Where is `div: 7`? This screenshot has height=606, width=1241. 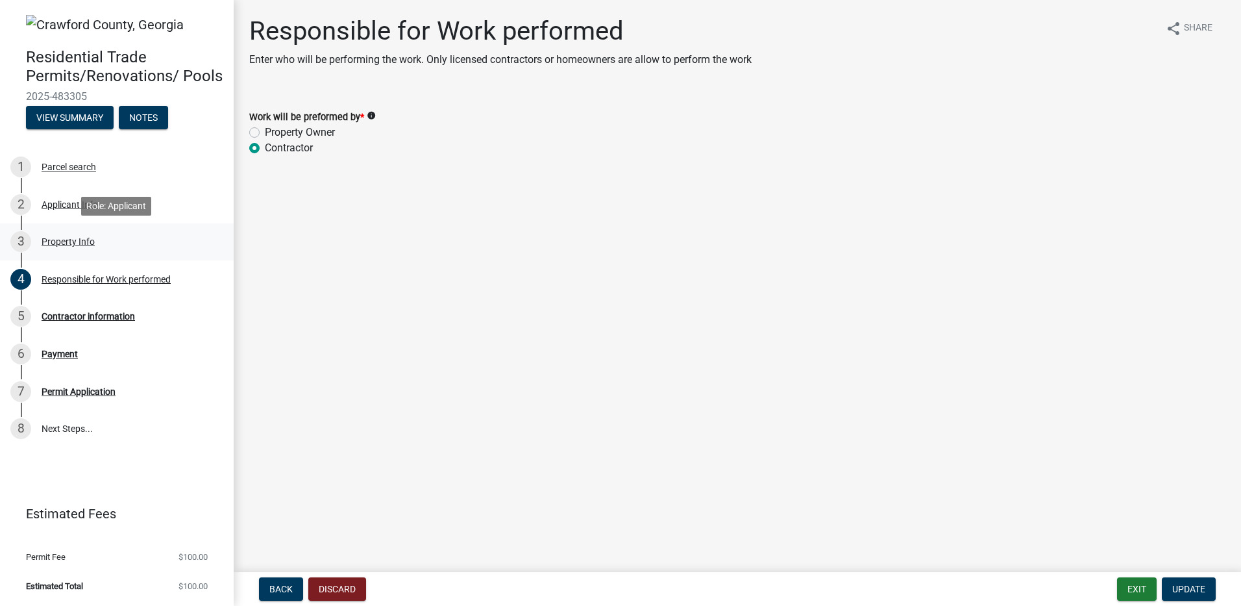
div: 7 is located at coordinates (21, 391).